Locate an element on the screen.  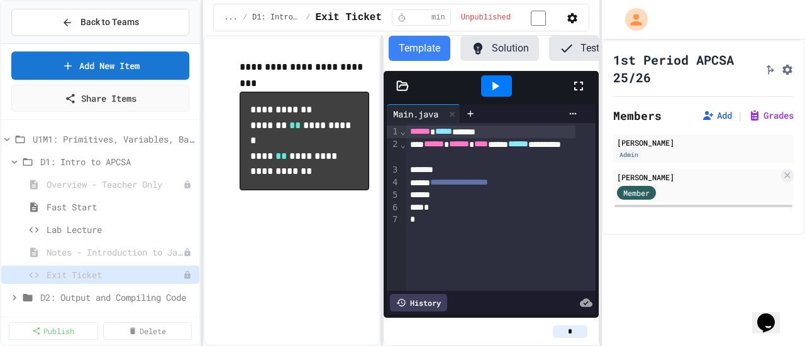
div: 6 is located at coordinates (393, 208).